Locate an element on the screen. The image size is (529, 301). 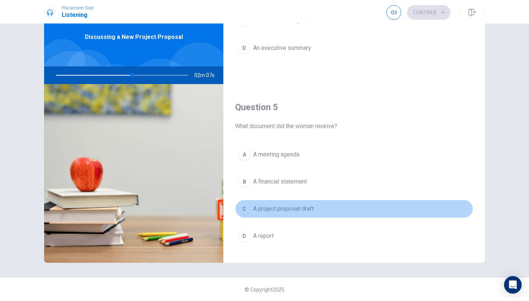
div: B is located at coordinates (244, 182).